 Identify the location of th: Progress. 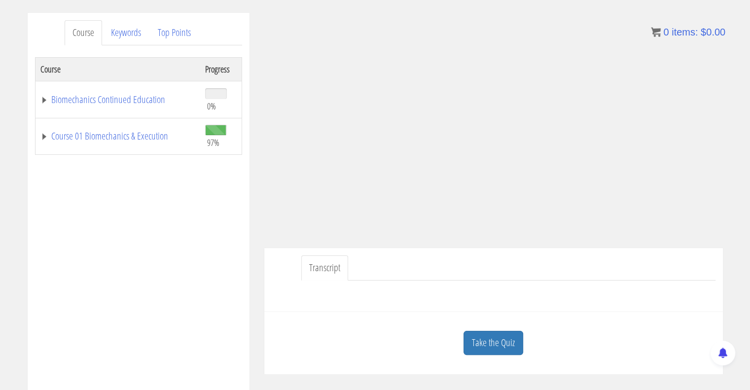
(221, 69).